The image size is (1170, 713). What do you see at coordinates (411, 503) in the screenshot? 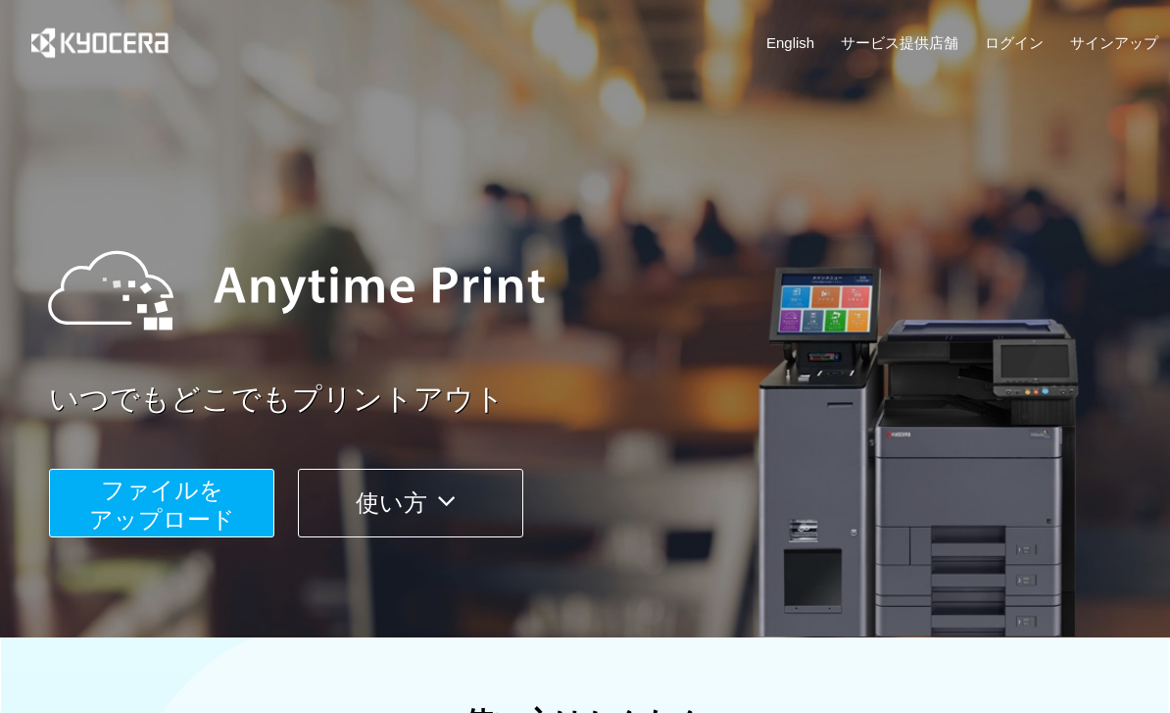
I see `button: 使い方` at bounding box center [411, 503].